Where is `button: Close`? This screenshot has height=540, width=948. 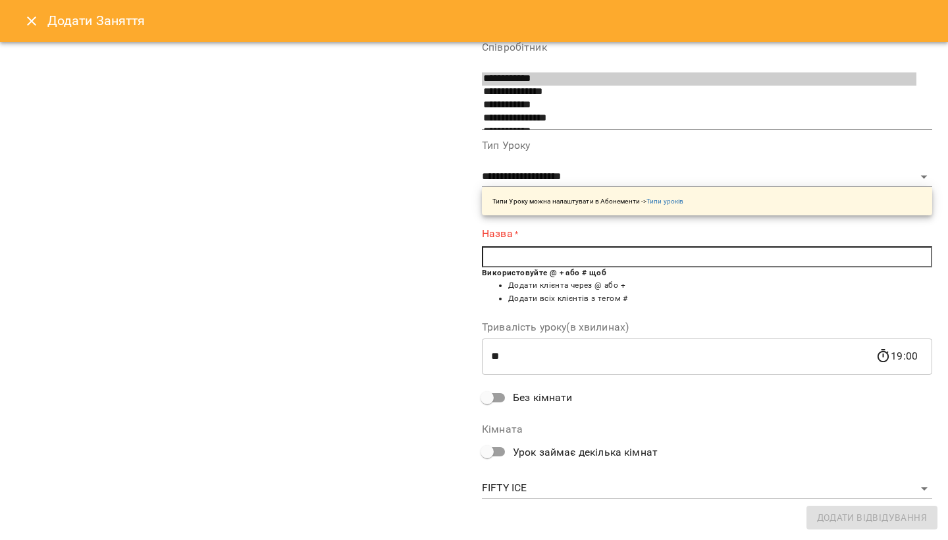 button: Close is located at coordinates (32, 21).